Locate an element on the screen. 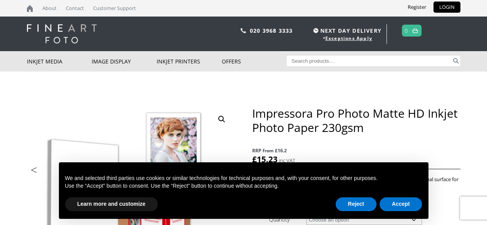 This screenshot has width=487, height=225. p: We and selected third parties use cookies or similar technologies for technical purposes and, wit... is located at coordinates (244, 179).